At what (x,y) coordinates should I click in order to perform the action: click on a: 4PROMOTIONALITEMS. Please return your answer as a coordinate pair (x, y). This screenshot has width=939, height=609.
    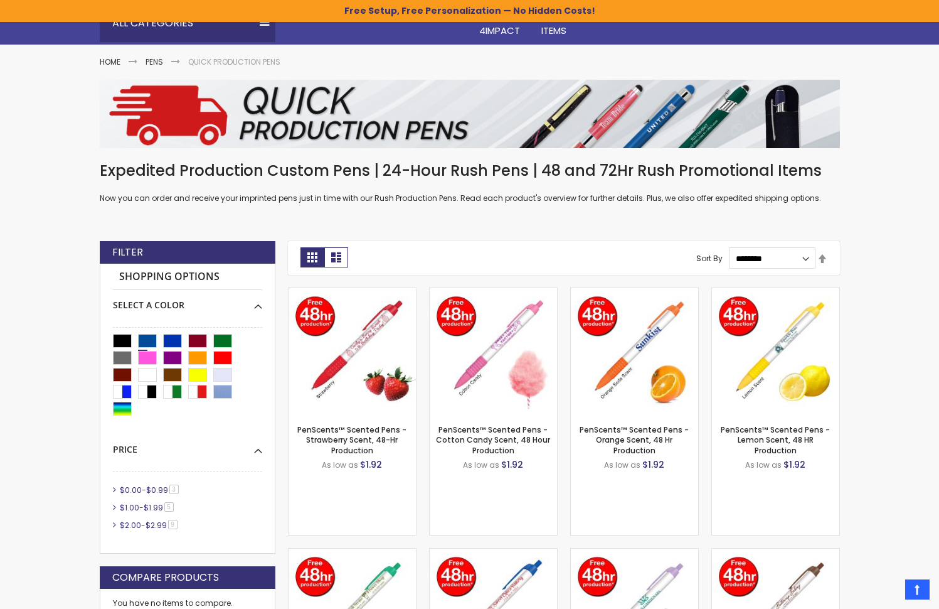
    Looking at the image, I should click on (584, 24).